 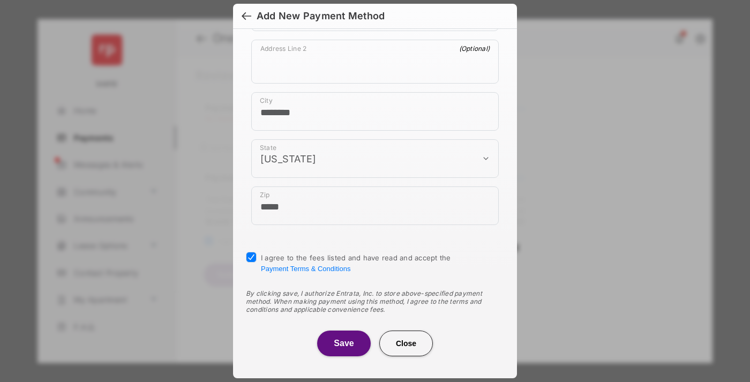 I want to click on div: payment_method_screening[postal_addresses][addressLine2], so click(x=375, y=62).